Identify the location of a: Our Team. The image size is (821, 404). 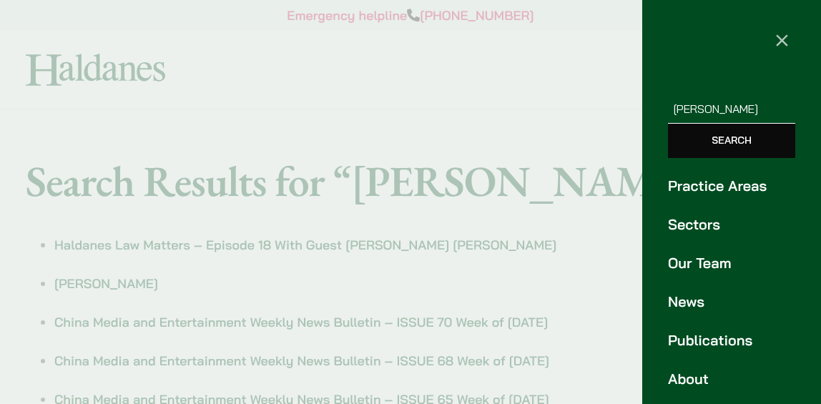
(731, 263).